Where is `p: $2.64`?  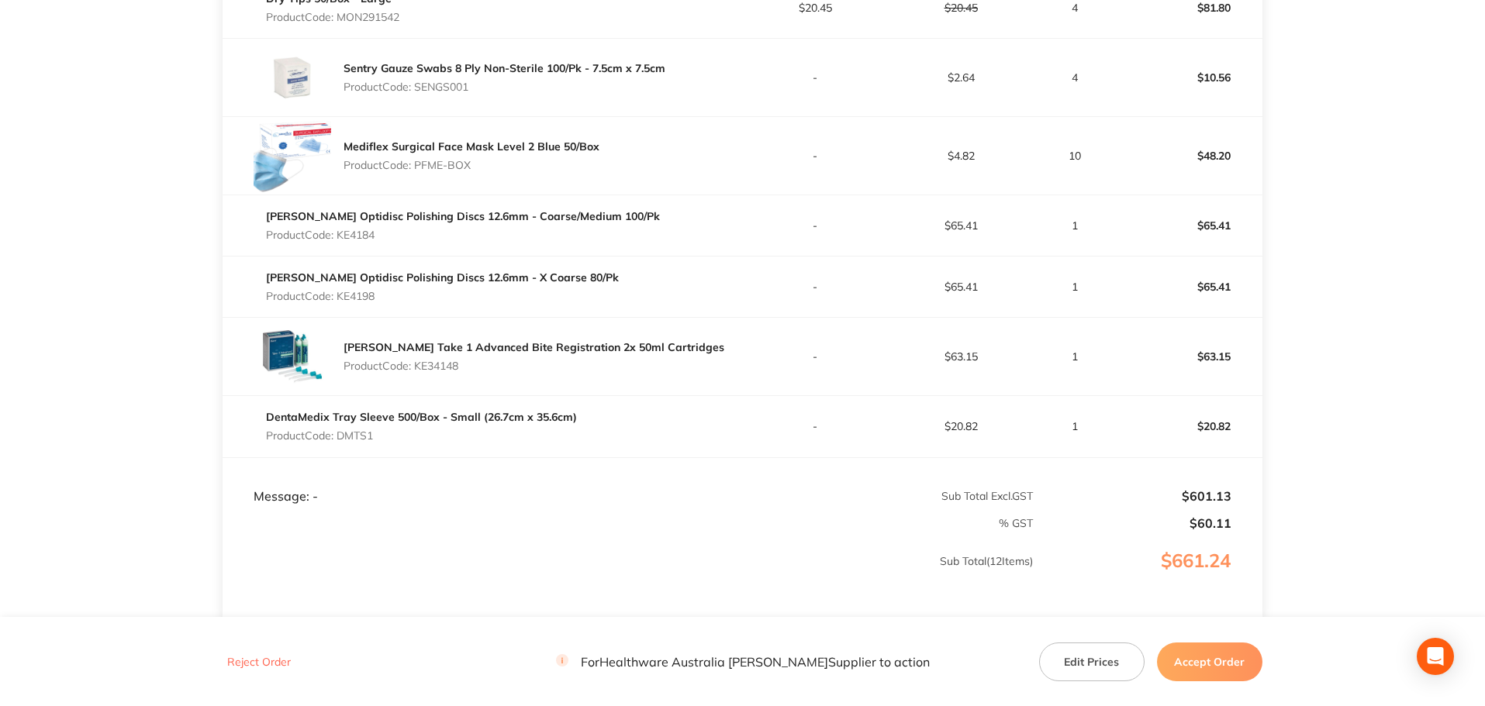 p: $2.64 is located at coordinates (961, 78).